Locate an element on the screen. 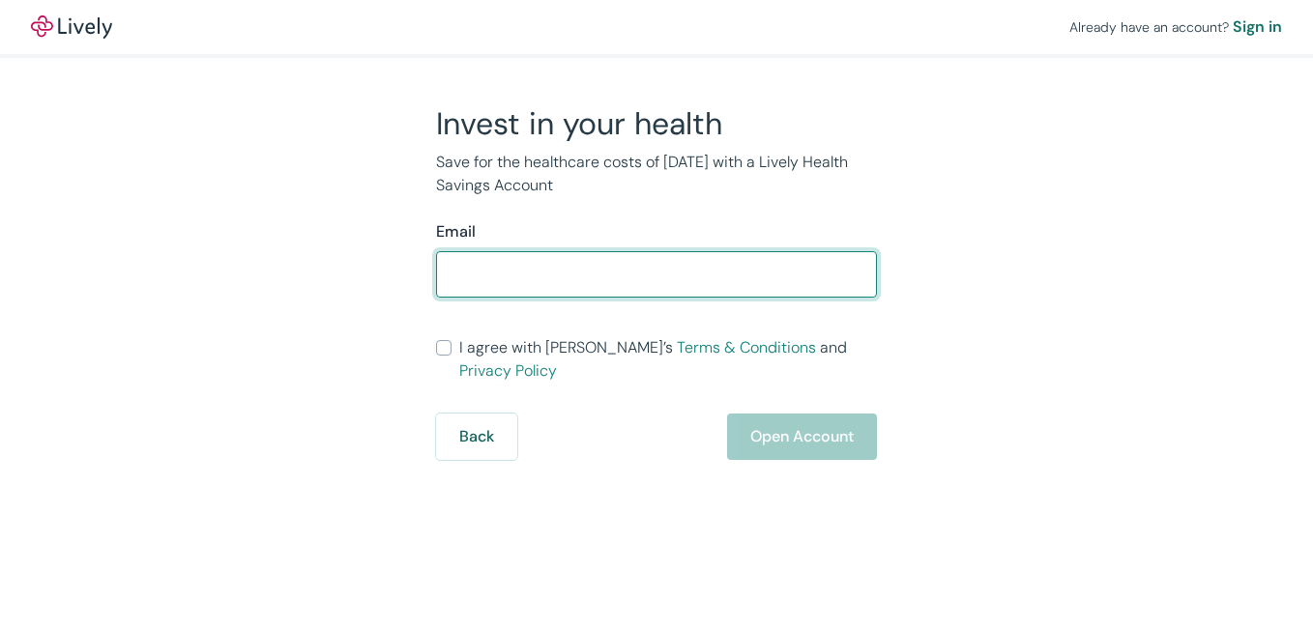 Image resolution: width=1313 pixels, height=628 pixels. div: Already have an account? is located at coordinates (1176, 27).